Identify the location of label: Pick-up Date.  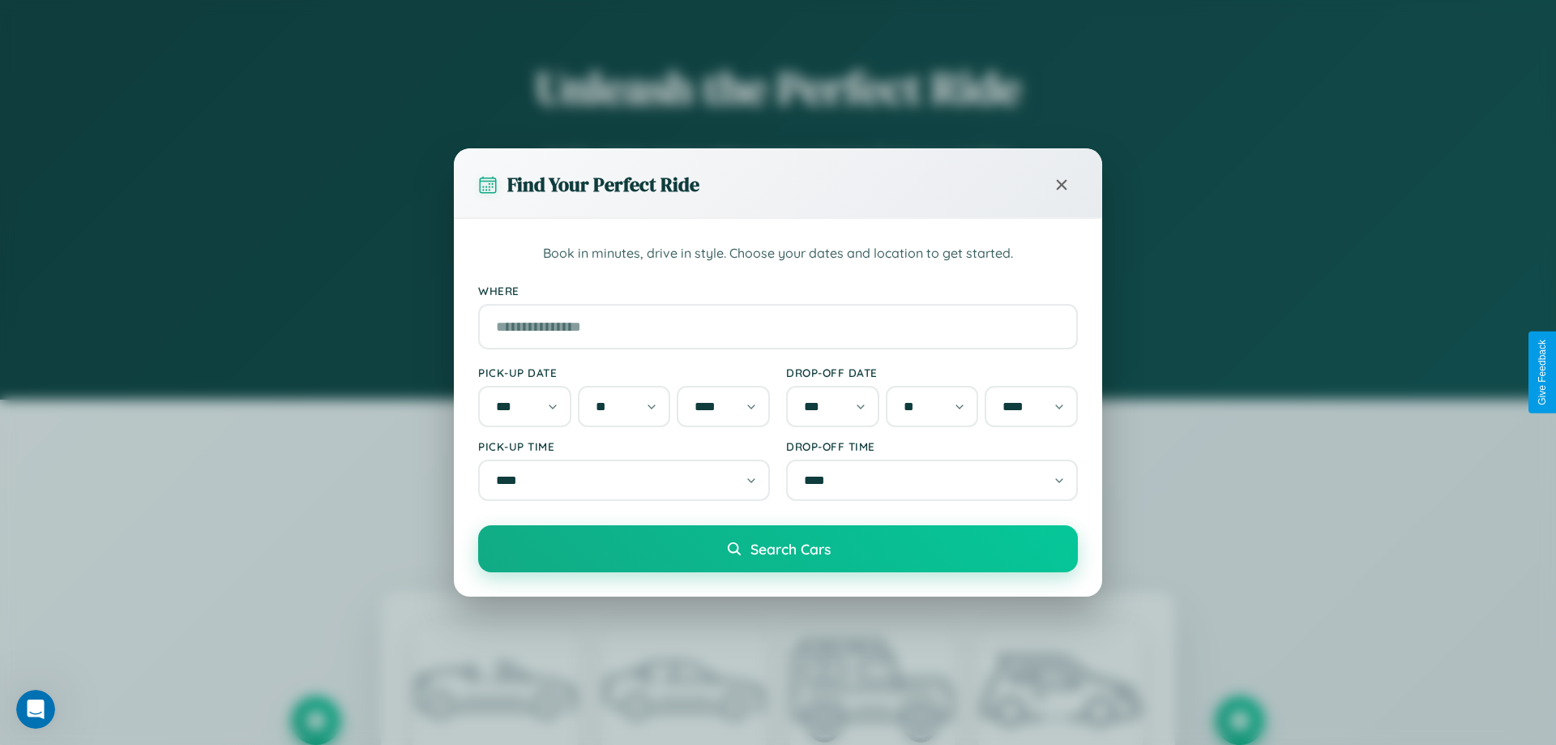
(624, 372).